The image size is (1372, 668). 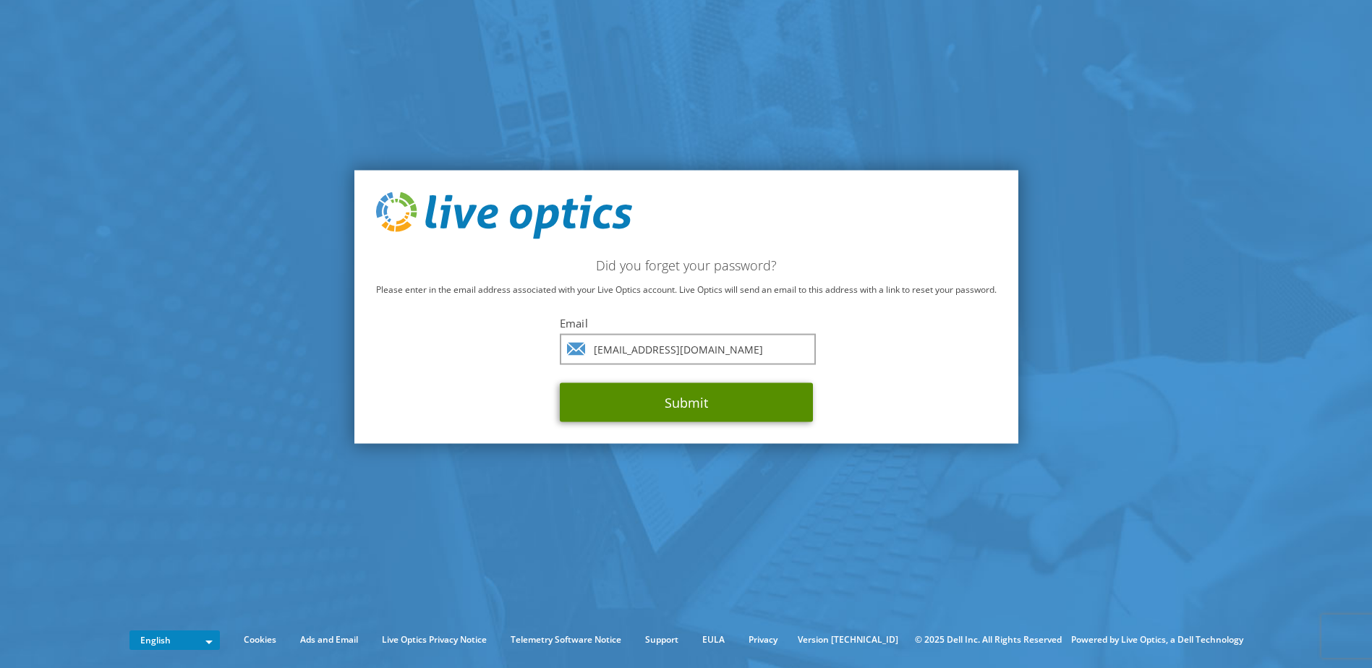 I want to click on a: Cookies, so click(x=260, y=640).